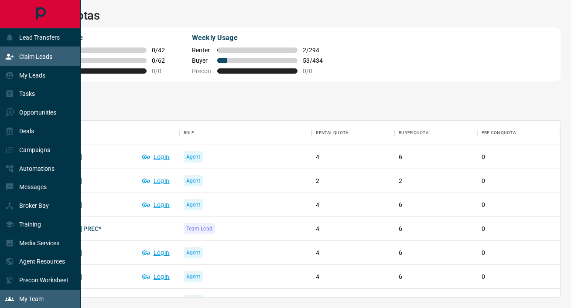  Describe the element at coordinates (257, 38) in the screenshot. I see `p: Weekly Usage` at that location.